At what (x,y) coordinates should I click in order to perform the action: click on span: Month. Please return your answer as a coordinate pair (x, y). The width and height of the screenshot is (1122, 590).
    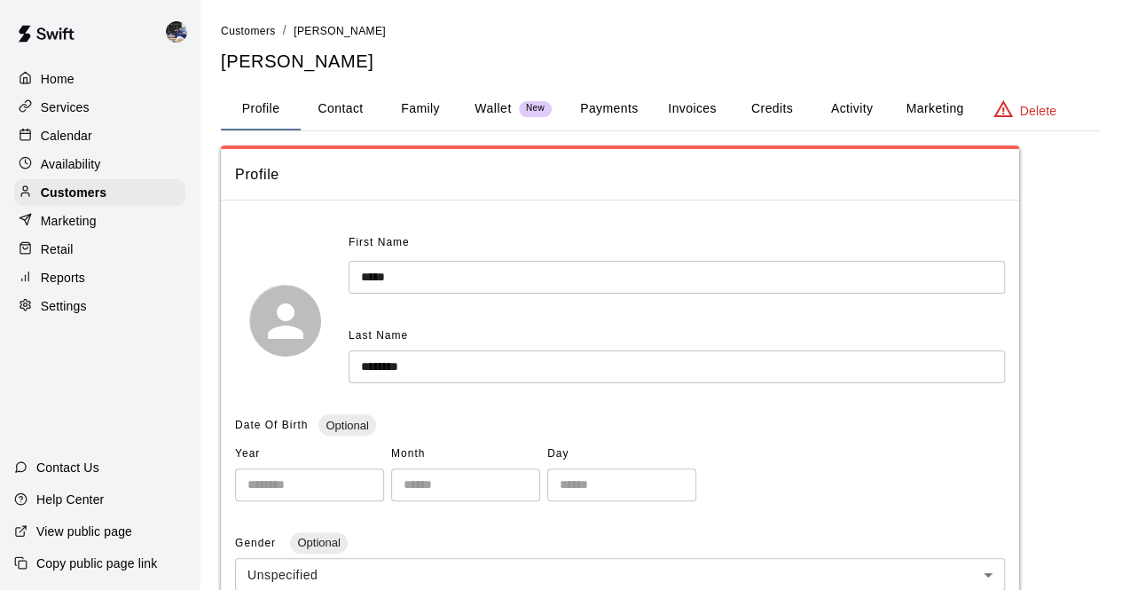
    Looking at the image, I should click on (466, 454).